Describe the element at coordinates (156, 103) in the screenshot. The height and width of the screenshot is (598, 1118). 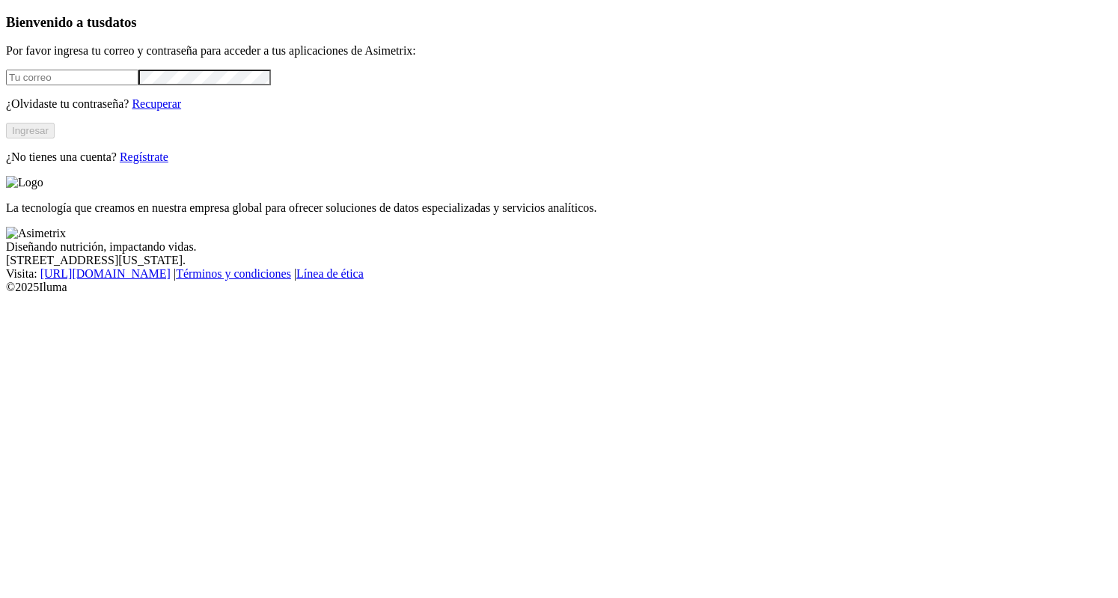
I see `a: Recuperar` at that location.